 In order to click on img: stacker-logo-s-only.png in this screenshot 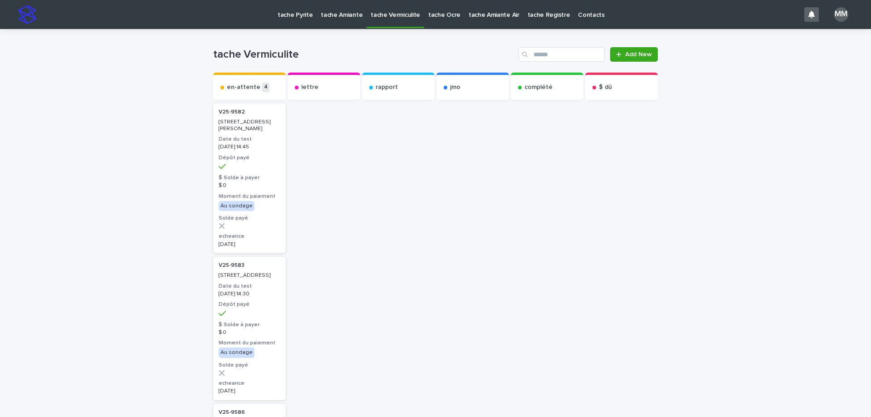, I will do `click(27, 15)`.